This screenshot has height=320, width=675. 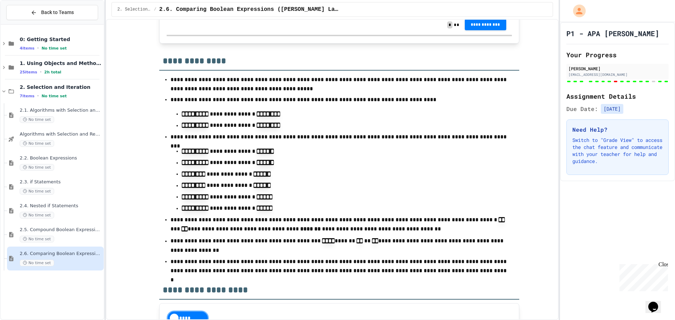 I want to click on span: 2.2. Boolean Expressions, so click(x=61, y=158).